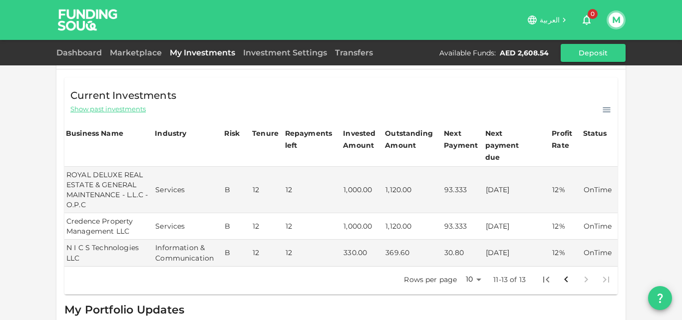 This screenshot has height=320, width=682. What do you see at coordinates (81, 52) in the screenshot?
I see `a: Dashboard` at bounding box center [81, 52].